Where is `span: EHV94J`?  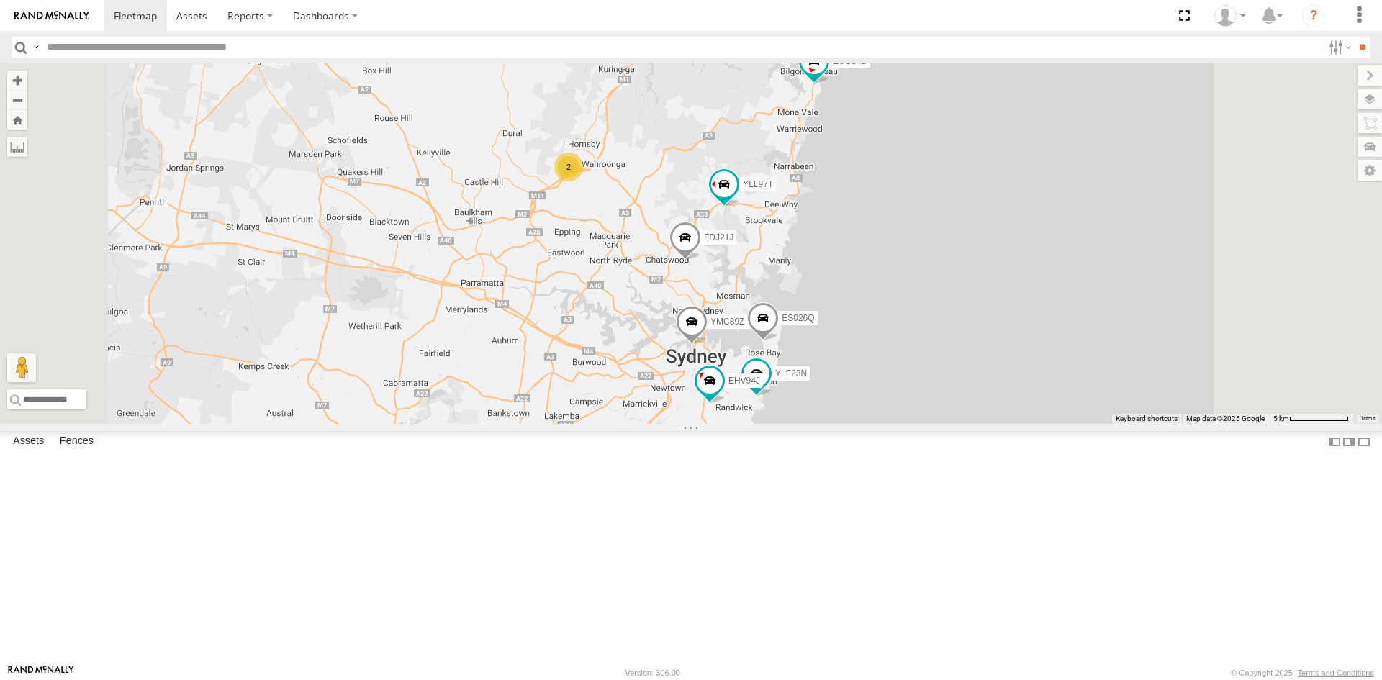
span: EHV94J is located at coordinates (744, 381).